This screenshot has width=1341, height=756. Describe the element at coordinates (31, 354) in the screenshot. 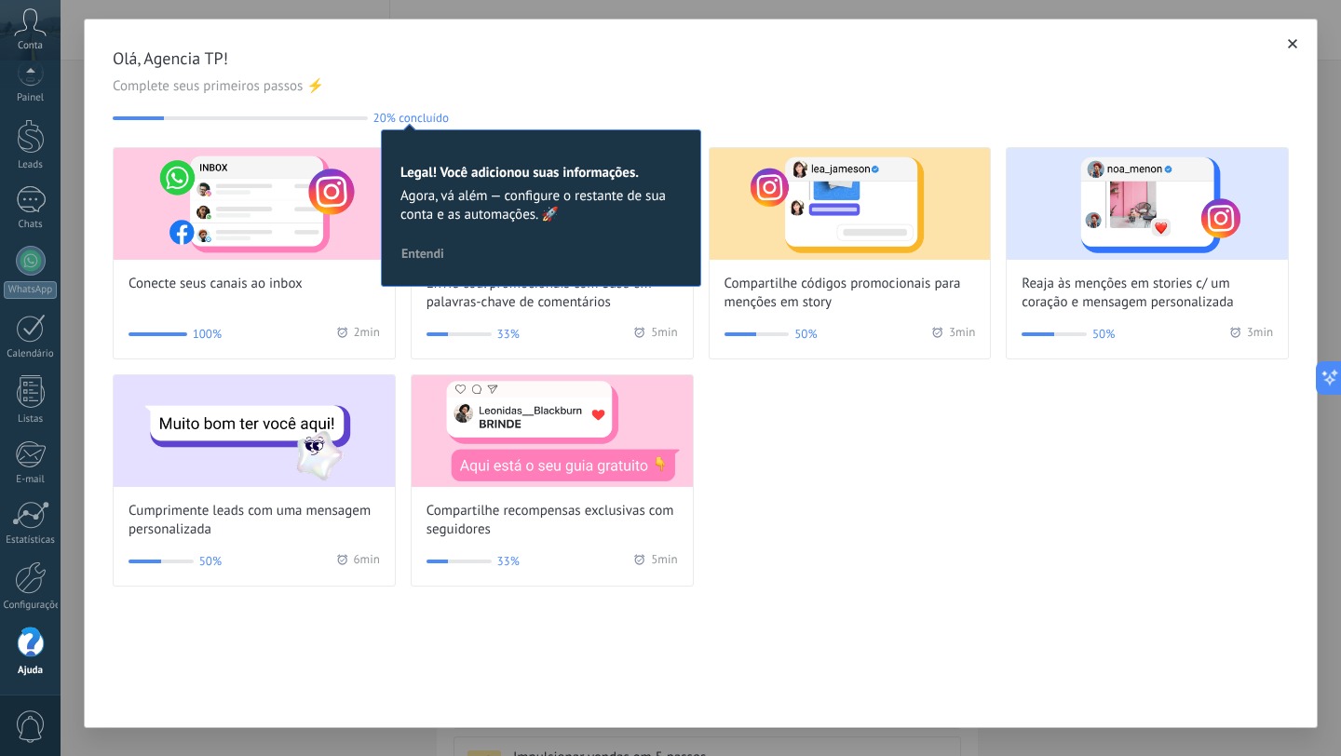

I see `div: Calendário` at that location.